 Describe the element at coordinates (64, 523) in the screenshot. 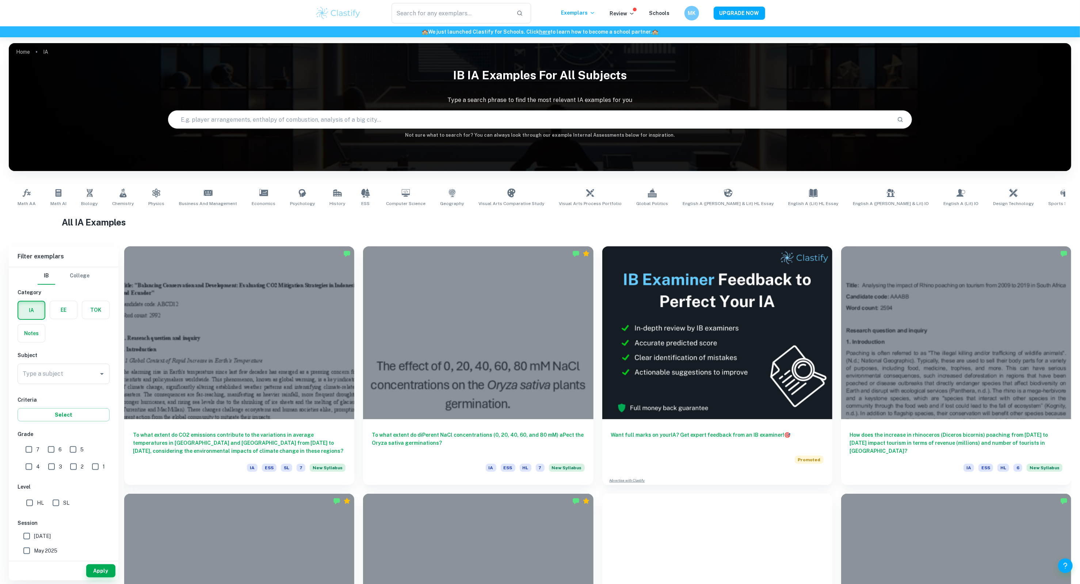

I see `h6: Session` at that location.